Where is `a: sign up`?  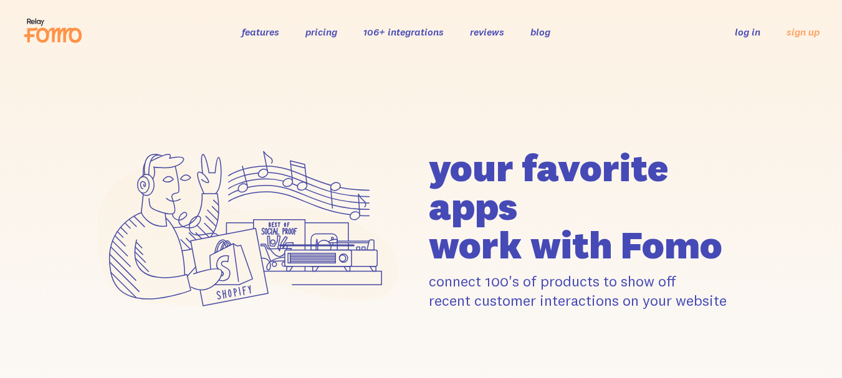 a: sign up is located at coordinates (803, 32).